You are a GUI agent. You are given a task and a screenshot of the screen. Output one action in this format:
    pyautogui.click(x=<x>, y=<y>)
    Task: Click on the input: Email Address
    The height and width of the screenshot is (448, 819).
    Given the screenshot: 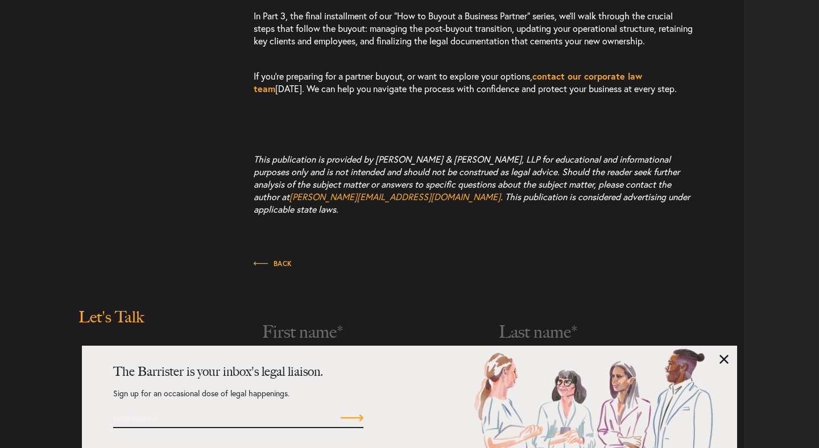 What is the action you would take?
    pyautogui.click(x=207, y=419)
    